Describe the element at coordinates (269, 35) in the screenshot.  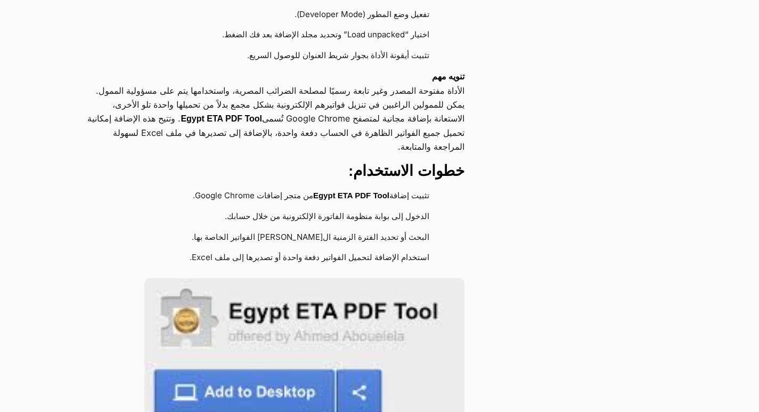
I see `li: اختيار “Load unpacked” وتحديد مجلد الإضافة بعد فك الضغط.` at that location.